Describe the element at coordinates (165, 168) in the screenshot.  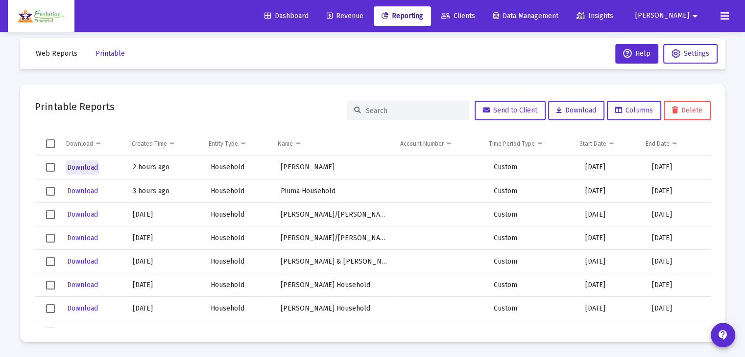
I see `td: 2 hours ago` at that location.